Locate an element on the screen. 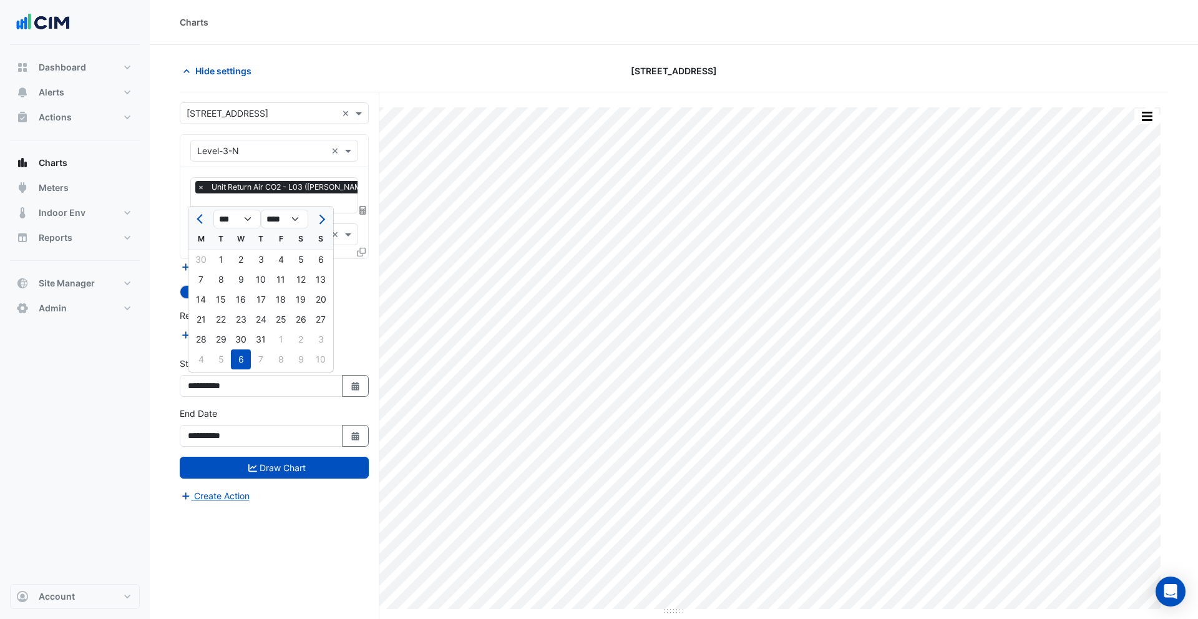 The width and height of the screenshot is (1198, 619). span: Hide settings is located at coordinates (223, 71).